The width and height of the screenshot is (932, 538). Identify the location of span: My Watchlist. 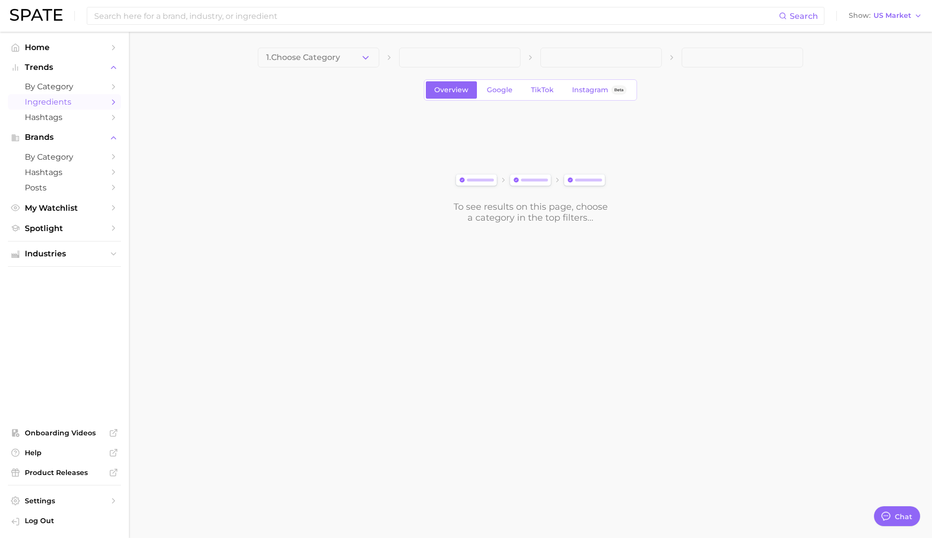
(64, 208).